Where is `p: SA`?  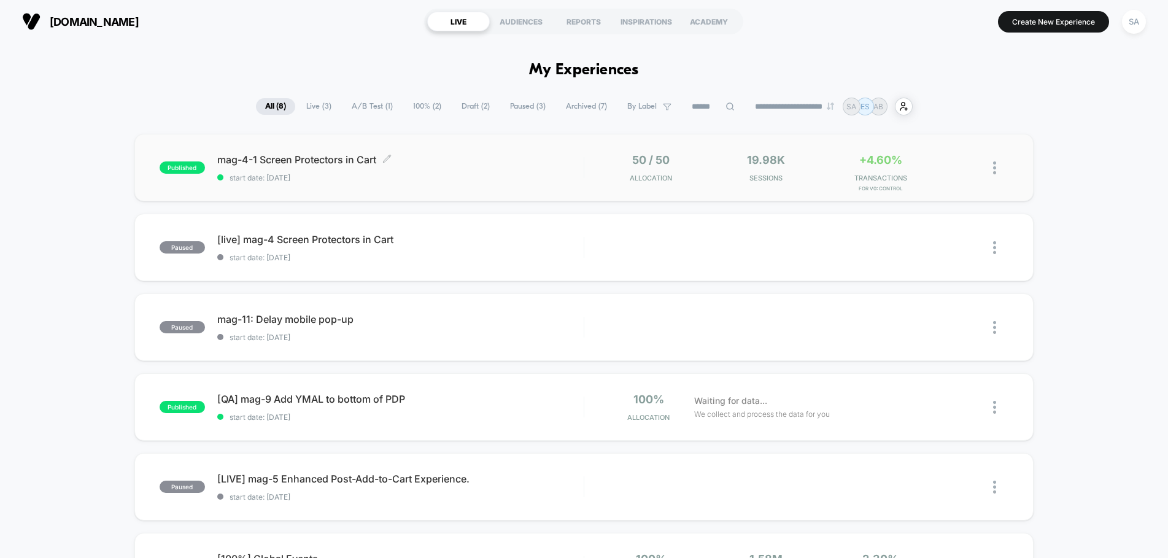
p: SA is located at coordinates (851, 106).